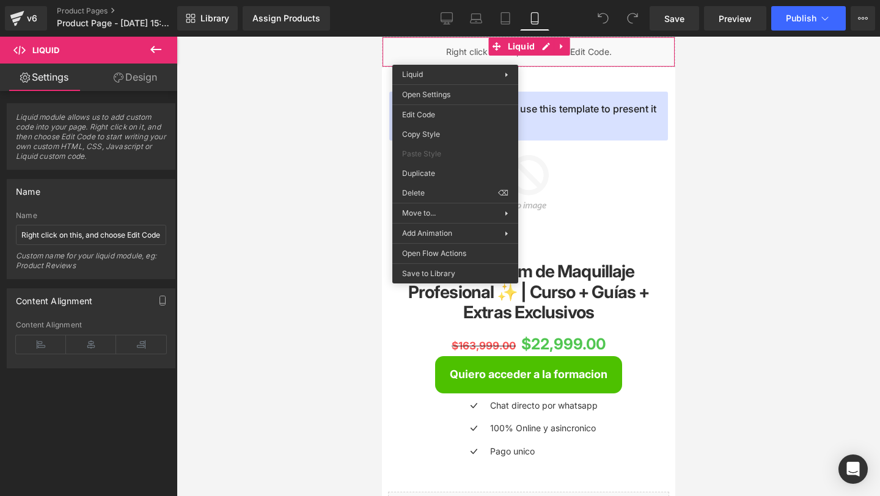  I want to click on span: and use this template to present it on live store, so click(157, 79).